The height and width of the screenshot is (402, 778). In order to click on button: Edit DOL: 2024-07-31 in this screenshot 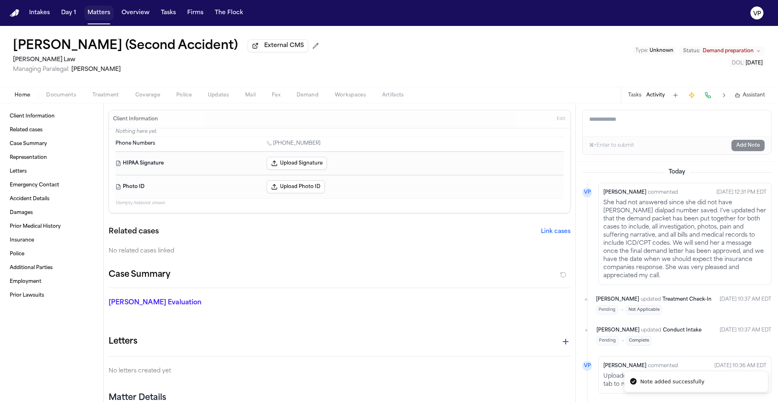, I will do `click(748, 63)`.